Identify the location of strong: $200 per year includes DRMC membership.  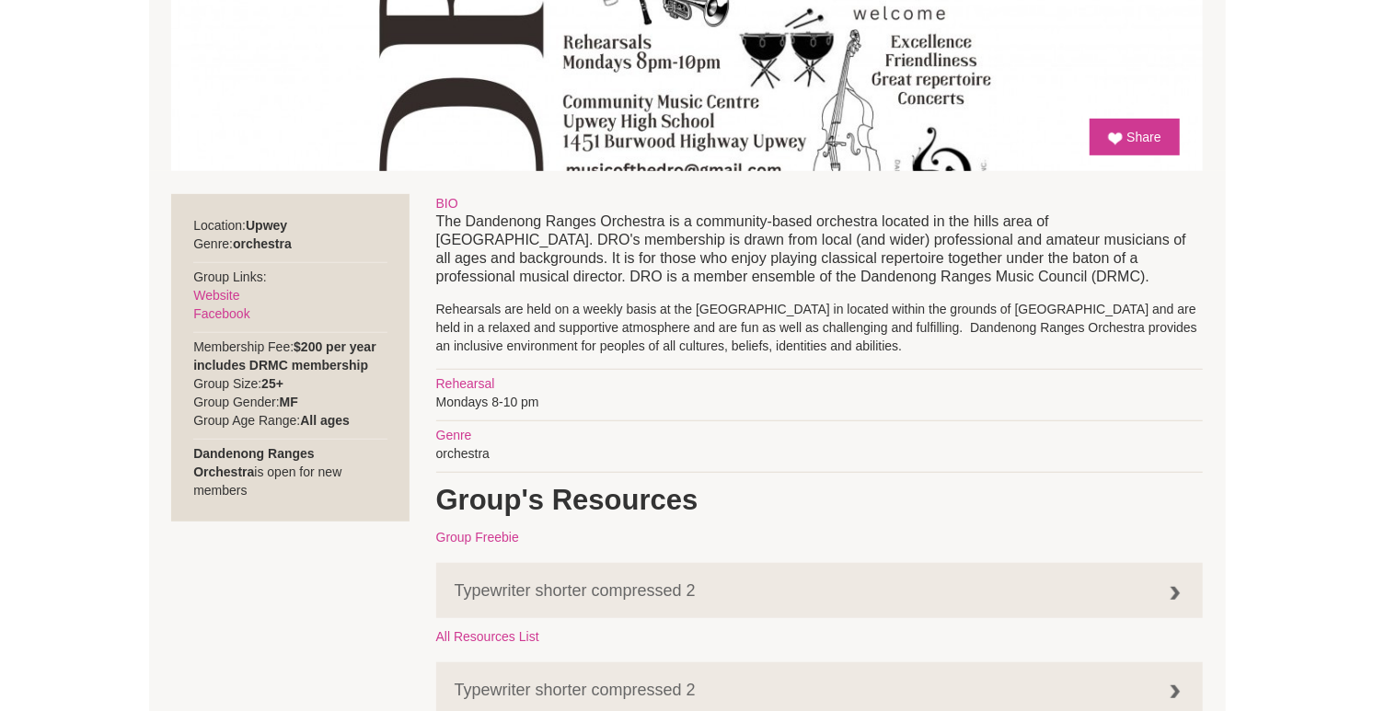
(284, 356).